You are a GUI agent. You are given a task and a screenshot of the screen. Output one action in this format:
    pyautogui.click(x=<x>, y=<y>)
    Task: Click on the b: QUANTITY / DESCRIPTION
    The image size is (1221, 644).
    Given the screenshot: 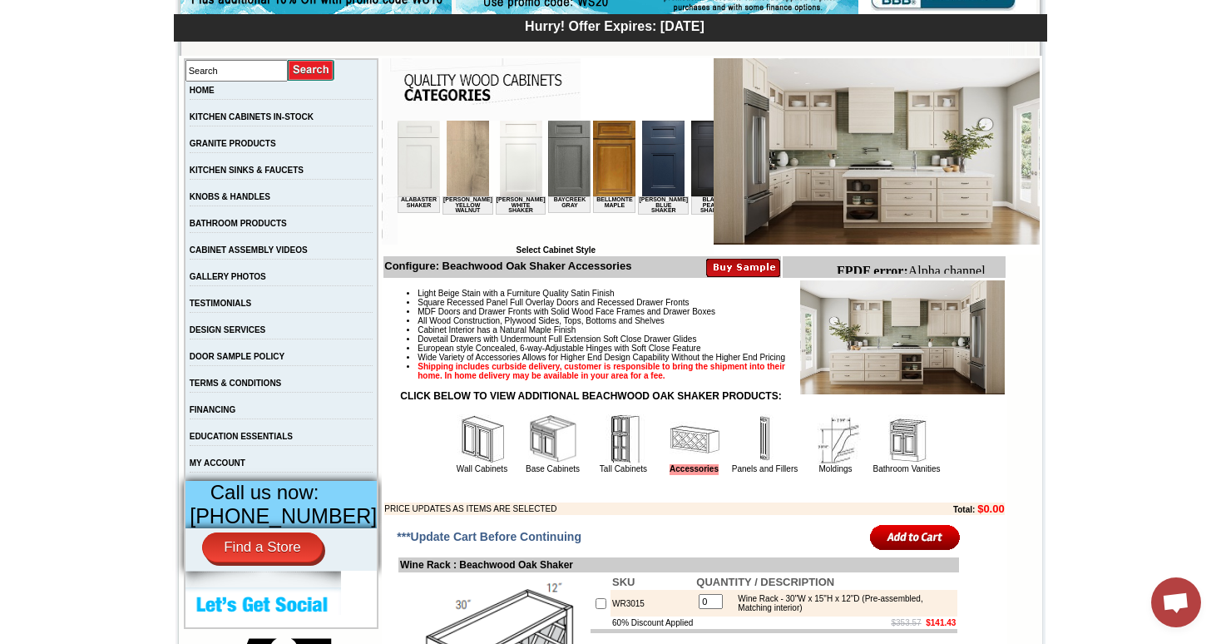 What is the action you would take?
    pyautogui.click(x=765, y=581)
    